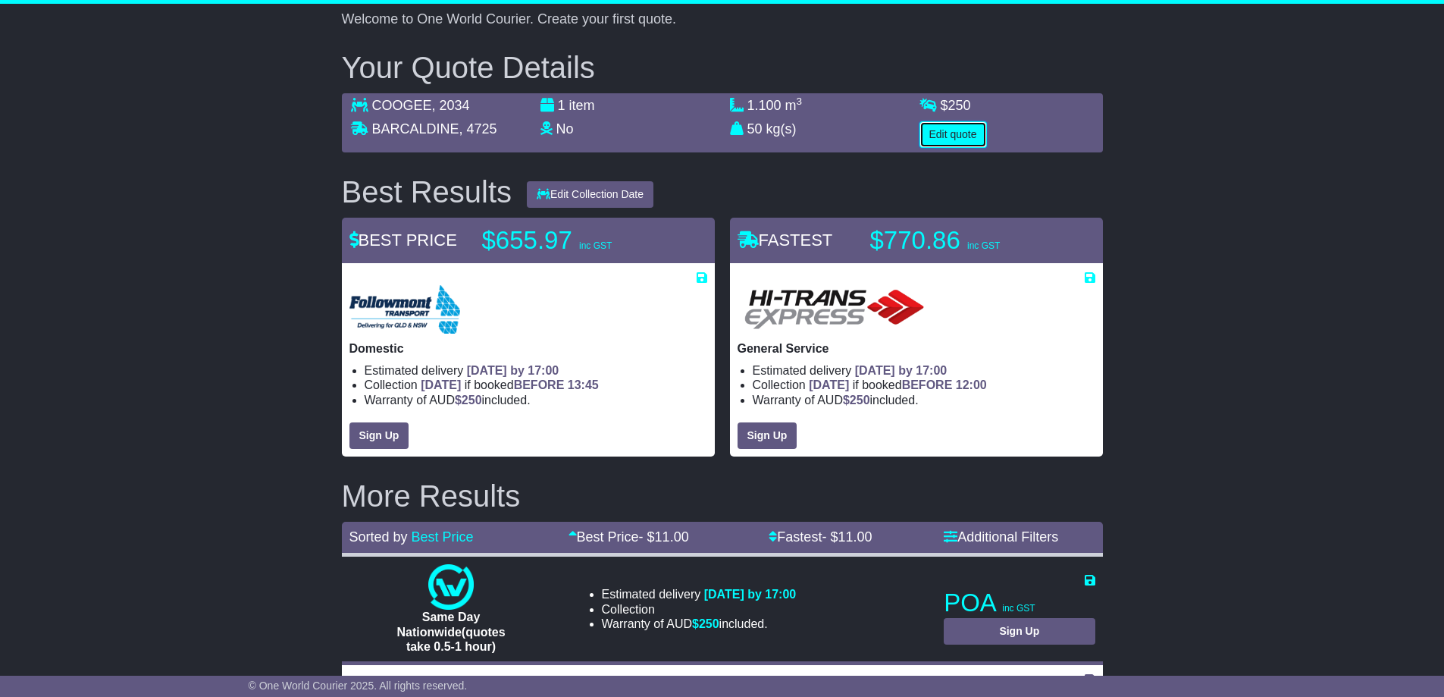 Image resolution: width=1444 pixels, height=697 pixels. I want to click on span: FASTEST, so click(785, 240).